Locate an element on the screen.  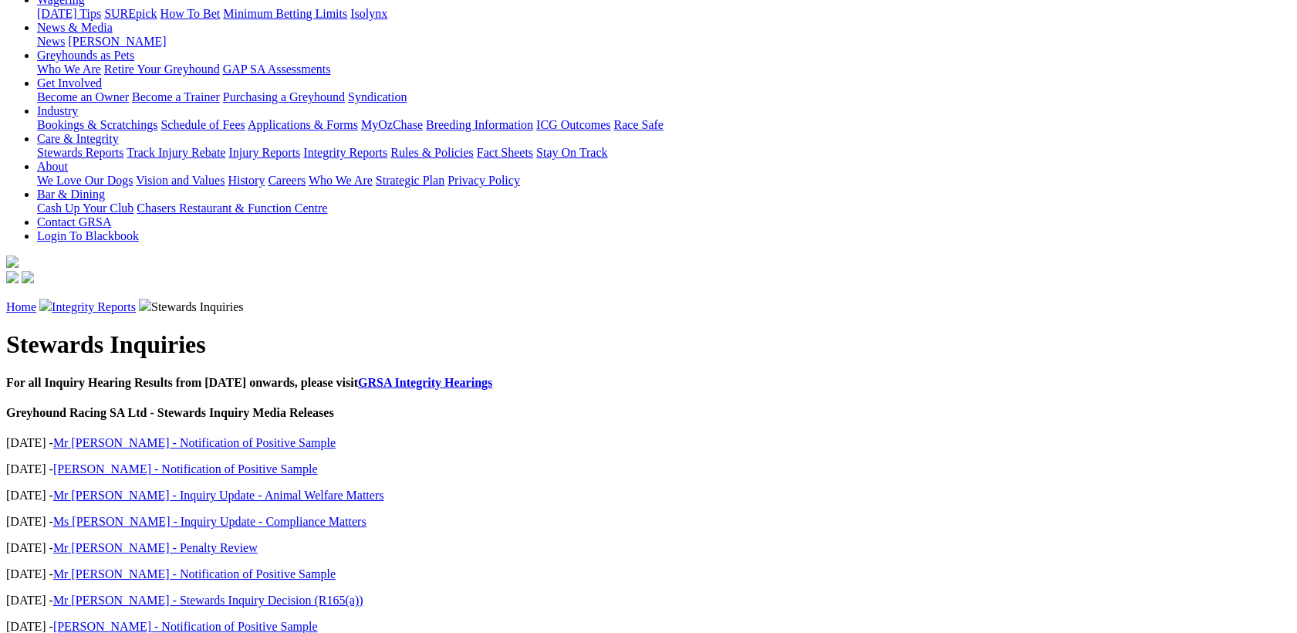
h1: Stewards Inquiries is located at coordinates (648, 344).